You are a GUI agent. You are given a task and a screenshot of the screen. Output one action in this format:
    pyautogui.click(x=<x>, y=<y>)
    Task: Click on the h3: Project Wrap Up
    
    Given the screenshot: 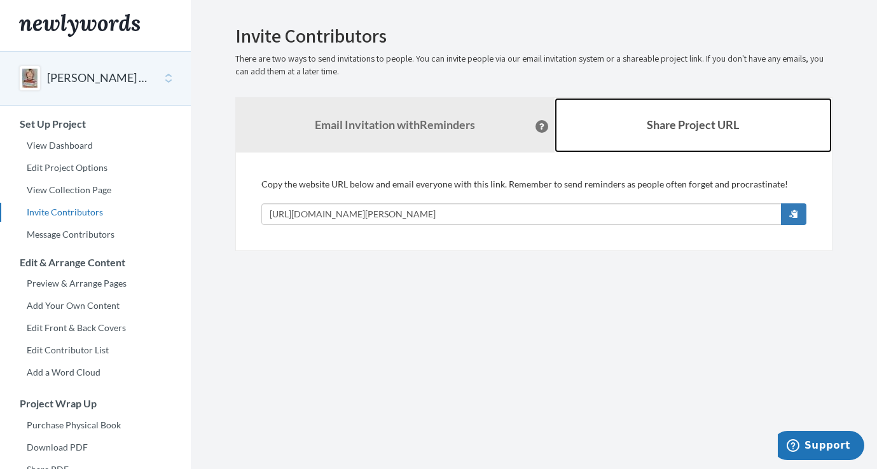 What is the action you would take?
    pyautogui.click(x=95, y=404)
    